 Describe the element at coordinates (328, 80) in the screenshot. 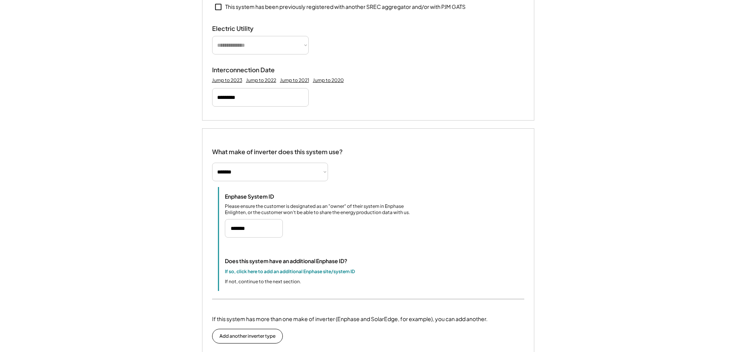

I see `div: Jump to 2020` at that location.